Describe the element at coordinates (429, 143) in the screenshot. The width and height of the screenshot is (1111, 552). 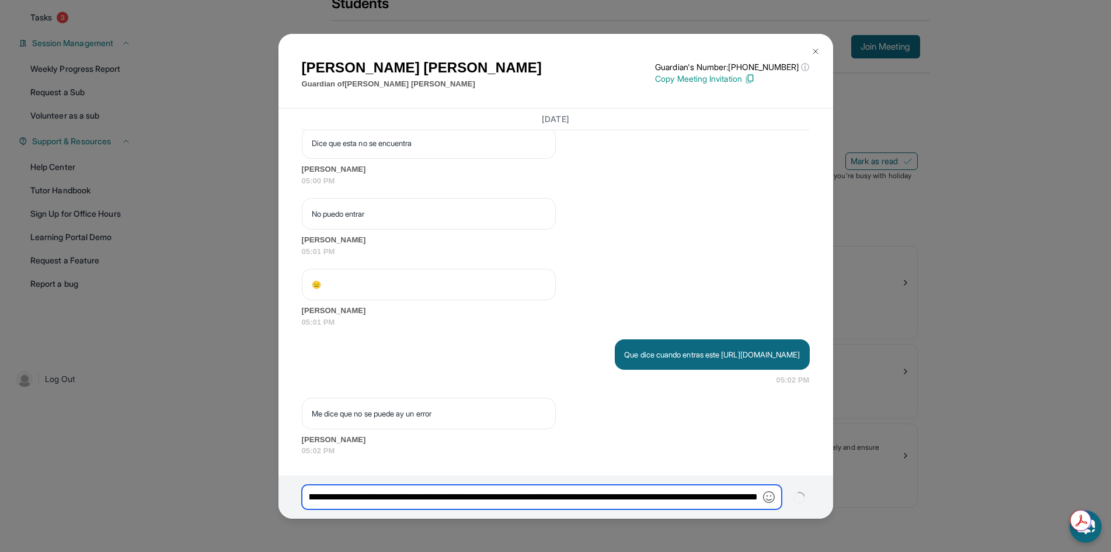
I see `p: Dice que esta no se encuentra` at that location.